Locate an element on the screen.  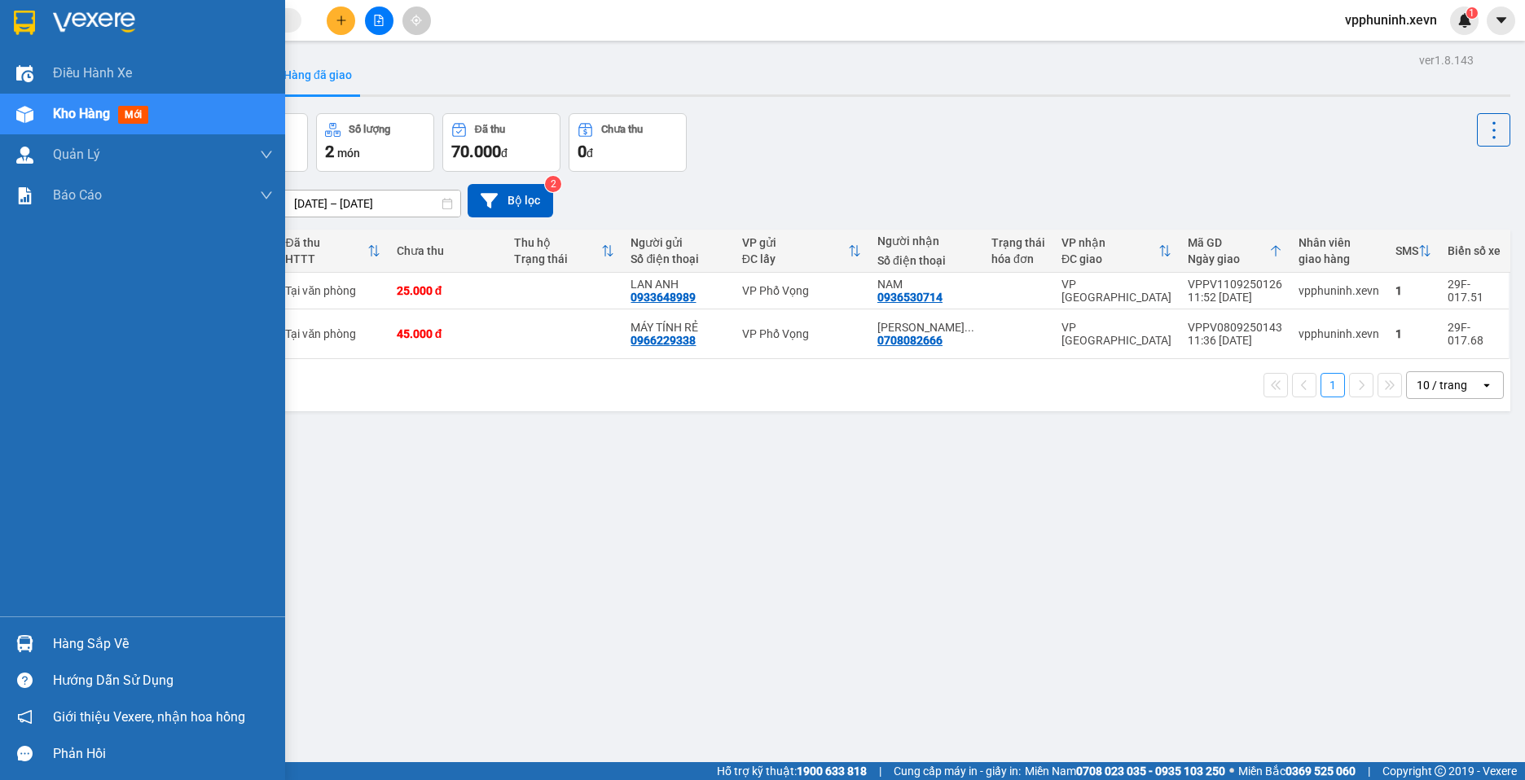
div: 0936530714 is located at coordinates (910, 297).